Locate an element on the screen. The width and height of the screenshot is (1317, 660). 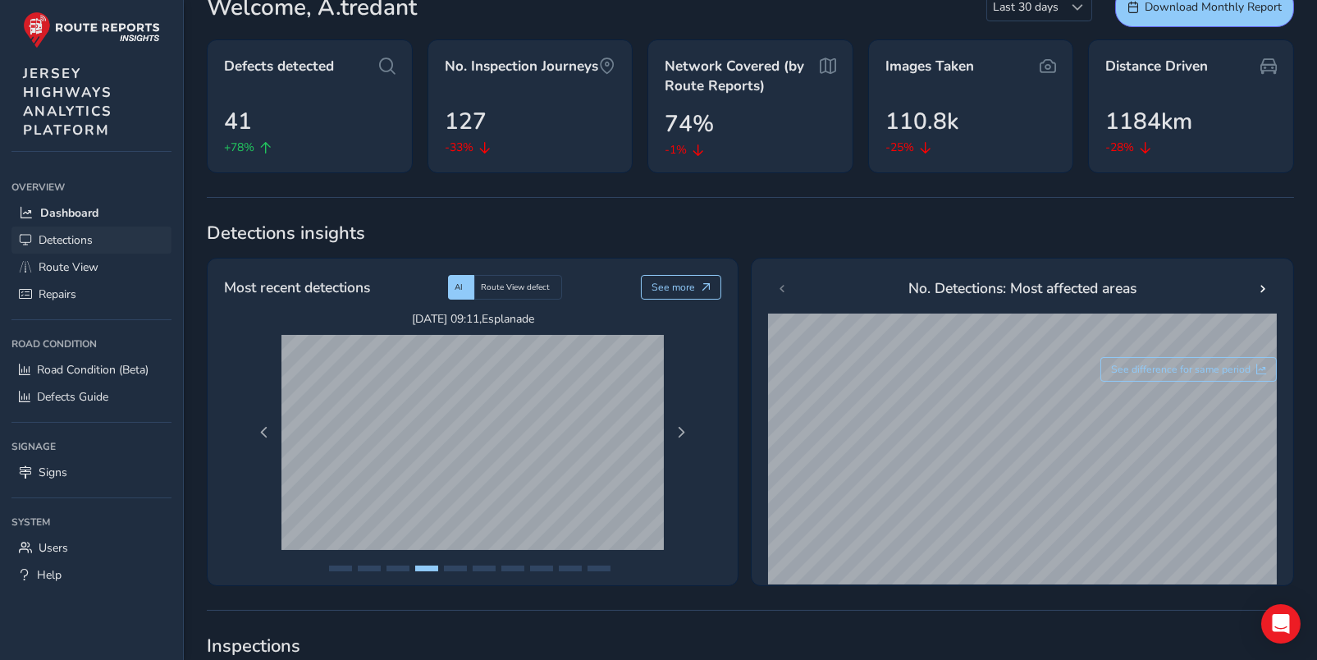
span: -25% is located at coordinates (899, 147).